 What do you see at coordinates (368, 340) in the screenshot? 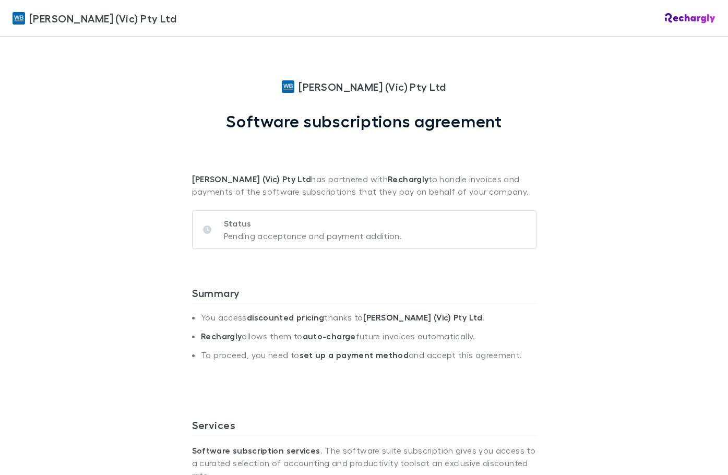
I see `li: allows them to future invoices automatically.` at bounding box center [368, 340].